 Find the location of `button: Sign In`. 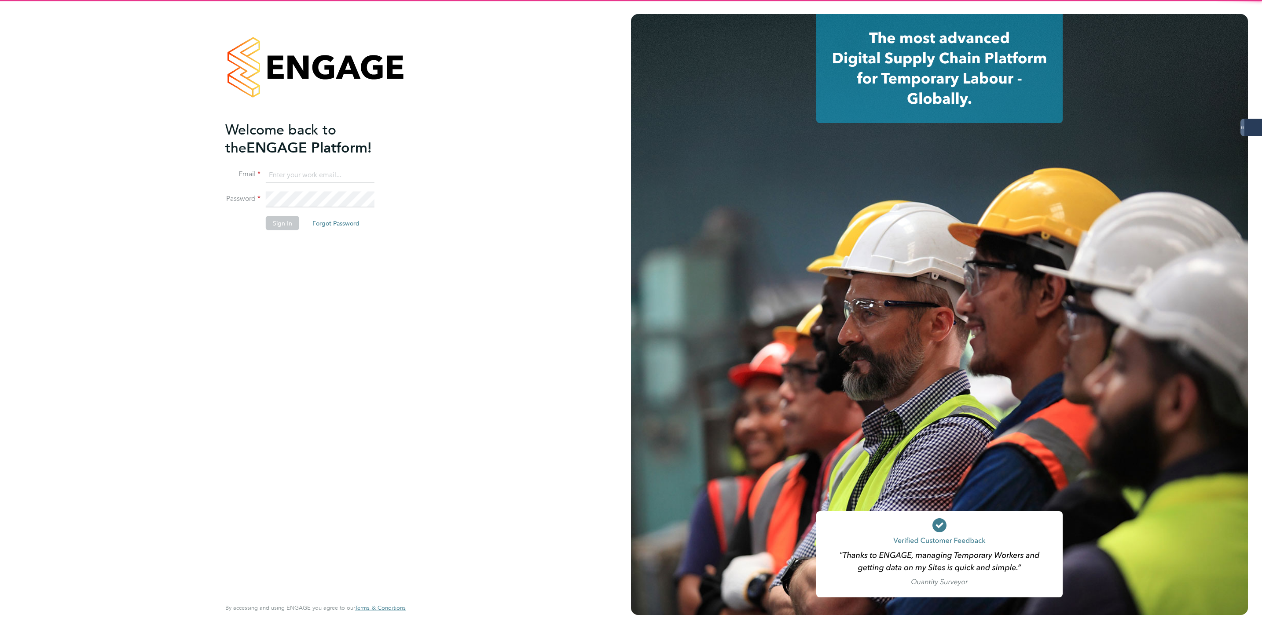

button: Sign In is located at coordinates (282, 223).